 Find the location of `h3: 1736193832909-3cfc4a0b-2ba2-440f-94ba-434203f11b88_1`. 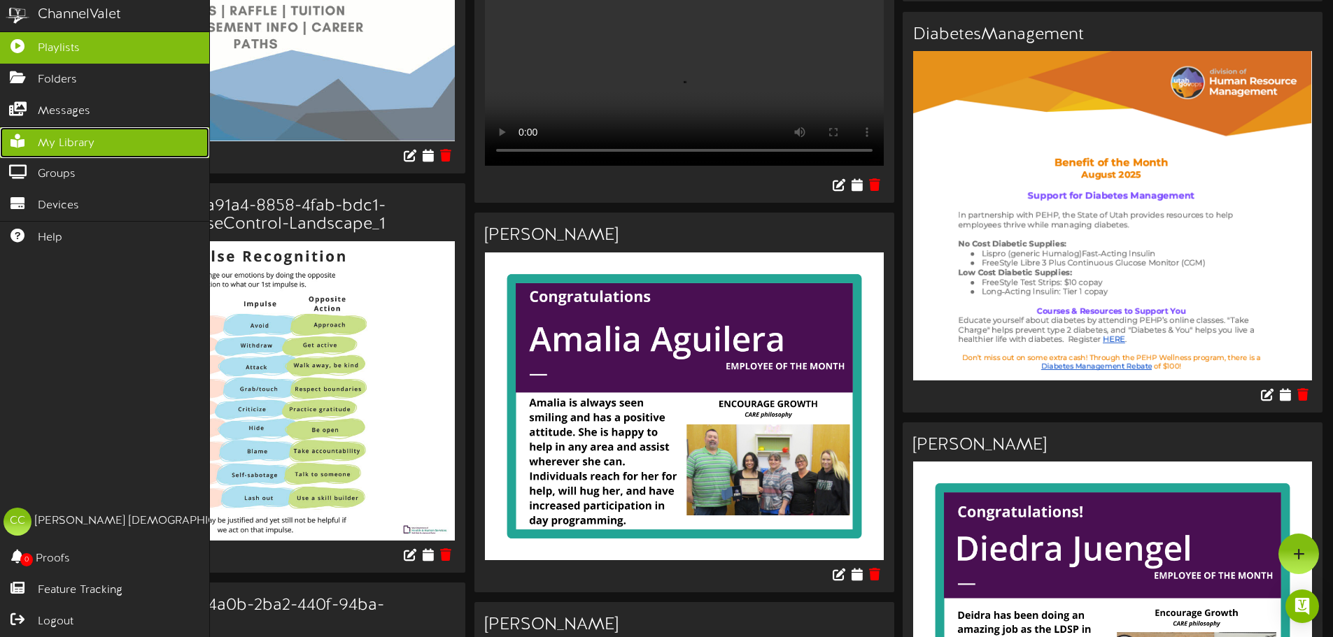

h3: 1736193832909-3cfc4a0b-2ba2-440f-94ba-434203f11b88_1 is located at coordinates (255, 615).